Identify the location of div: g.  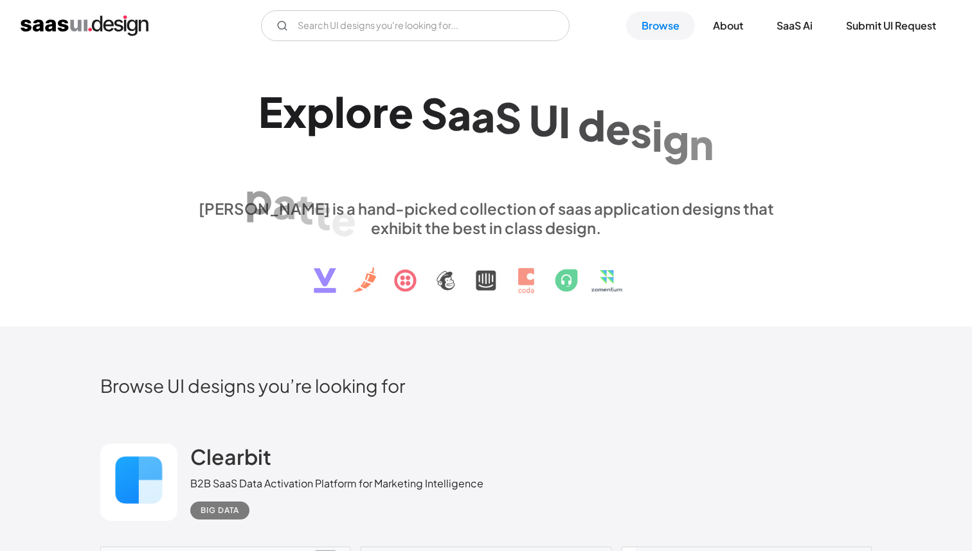
(675, 139).